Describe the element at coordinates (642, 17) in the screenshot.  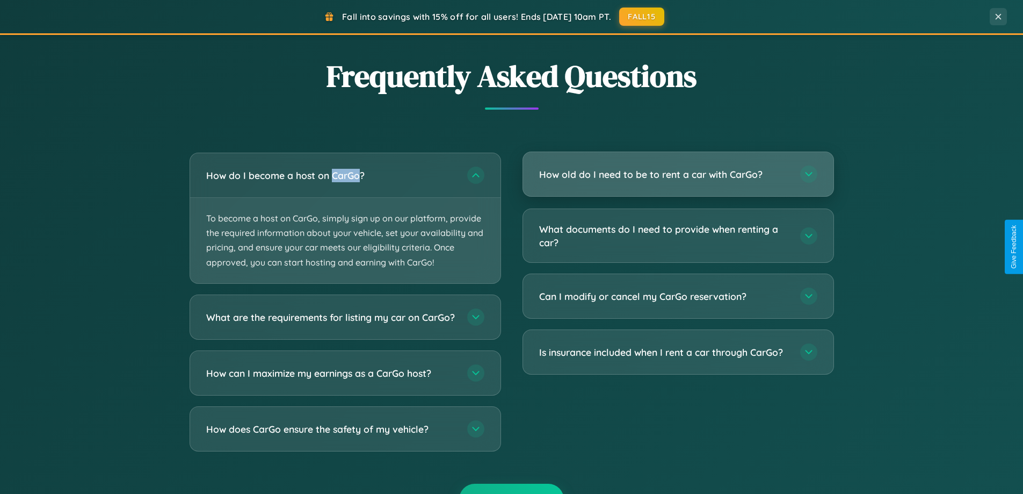
I see `button: FALL15` at that location.